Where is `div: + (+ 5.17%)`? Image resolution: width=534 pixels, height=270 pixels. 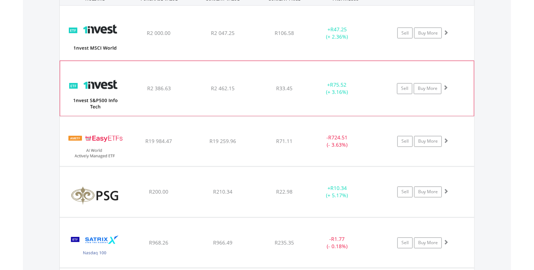
div: + (+ 5.17%) is located at coordinates (337, 192).